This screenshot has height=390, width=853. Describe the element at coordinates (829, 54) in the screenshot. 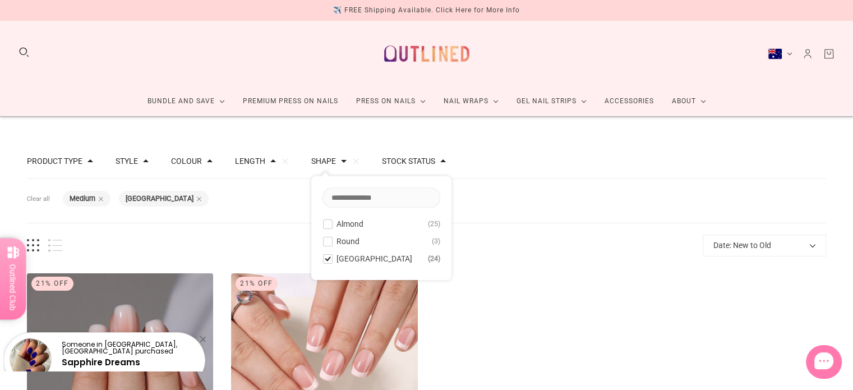

I see `a: Cart` at that location.